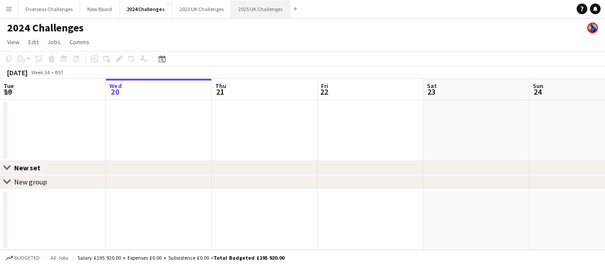  Describe the element at coordinates (31, 182) in the screenshot. I see `div: New group` at that location.